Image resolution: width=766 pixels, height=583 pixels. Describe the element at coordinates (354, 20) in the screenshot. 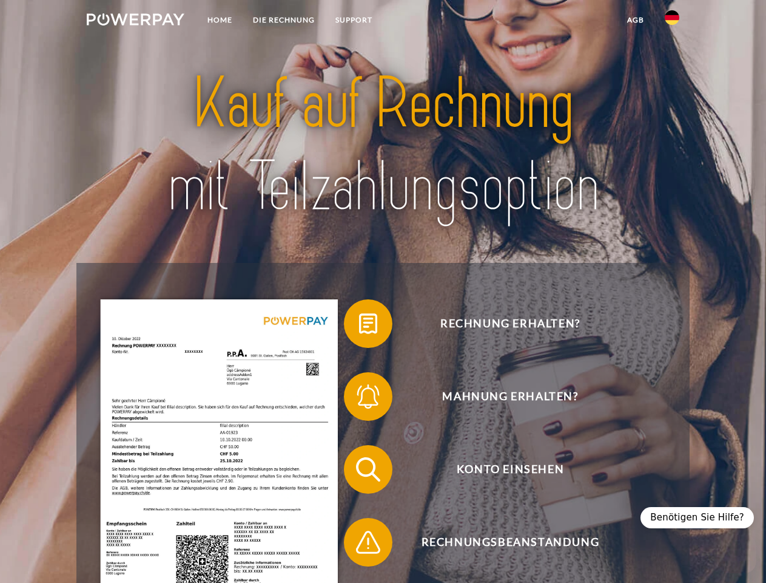

I see `a: SUPPORT` at that location.